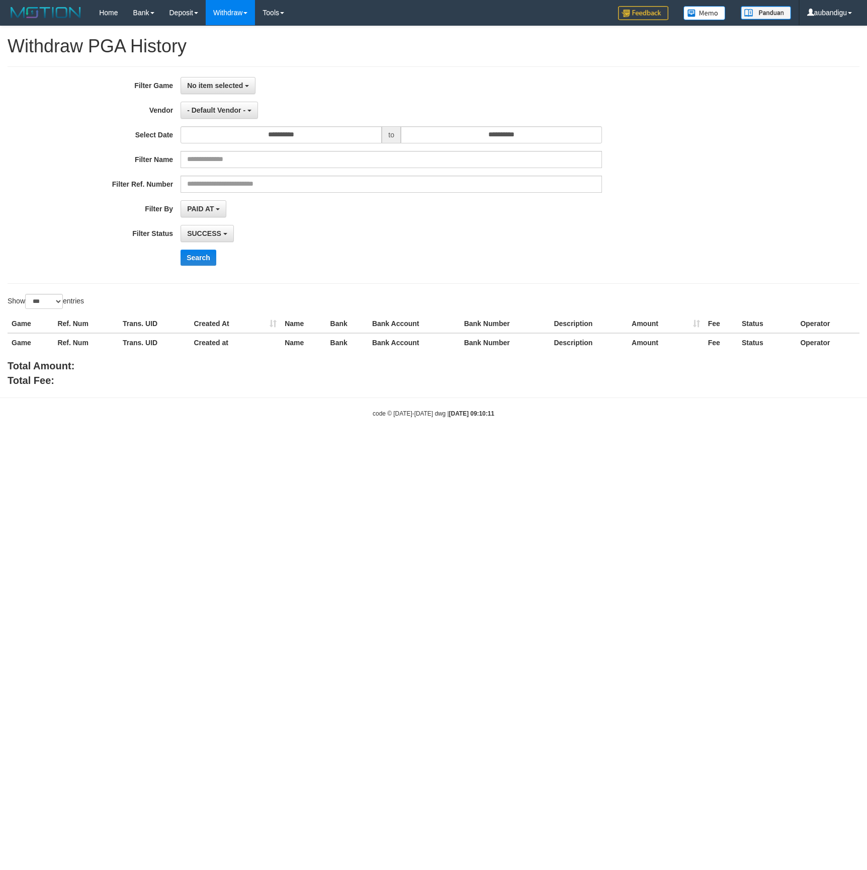  What do you see at coordinates (46, 301) in the screenshot?
I see `label: Show entries` at bounding box center [46, 301].